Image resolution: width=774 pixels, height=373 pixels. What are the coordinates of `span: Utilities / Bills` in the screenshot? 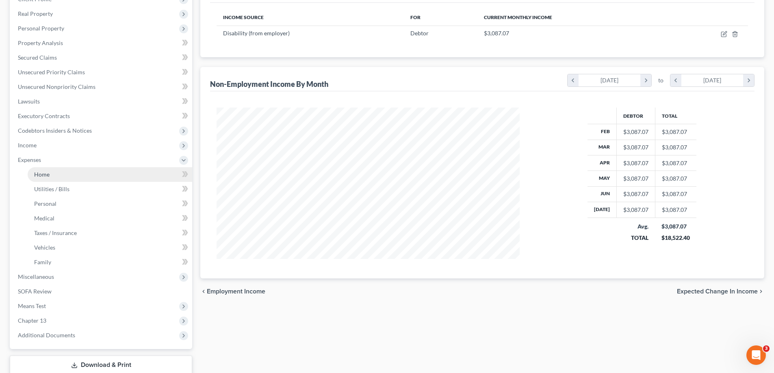 It's located at (52, 189).